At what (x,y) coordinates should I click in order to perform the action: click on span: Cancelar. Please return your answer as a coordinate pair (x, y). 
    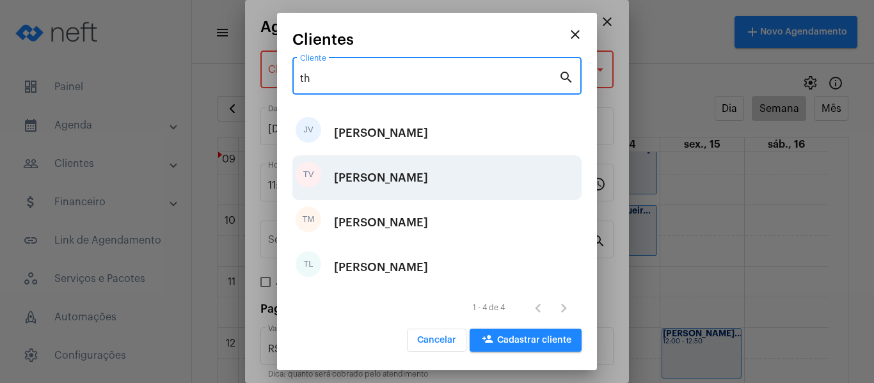
    Looking at the image, I should click on (437, 341).